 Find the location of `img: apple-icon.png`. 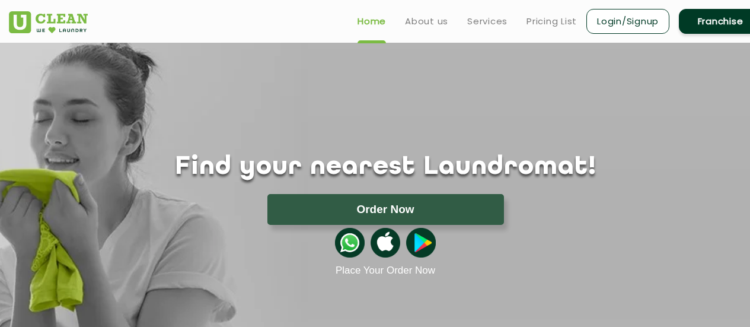

img: apple-icon.png is located at coordinates (386, 243).